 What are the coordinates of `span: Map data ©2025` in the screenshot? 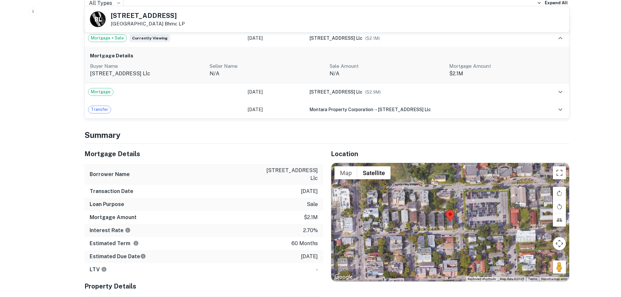 It's located at (512, 279).